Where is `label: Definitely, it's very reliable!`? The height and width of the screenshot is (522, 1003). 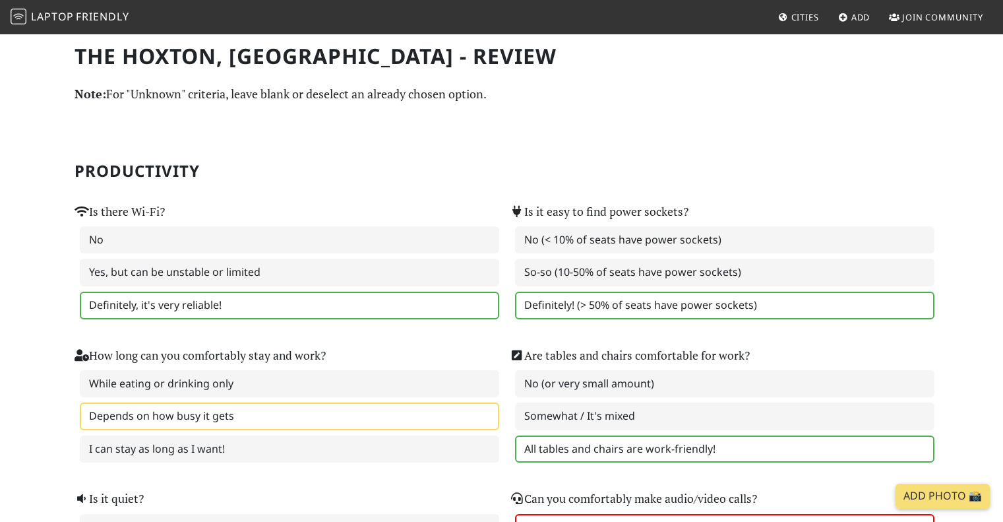 label: Definitely, it's very reliable! is located at coordinates (290, 305).